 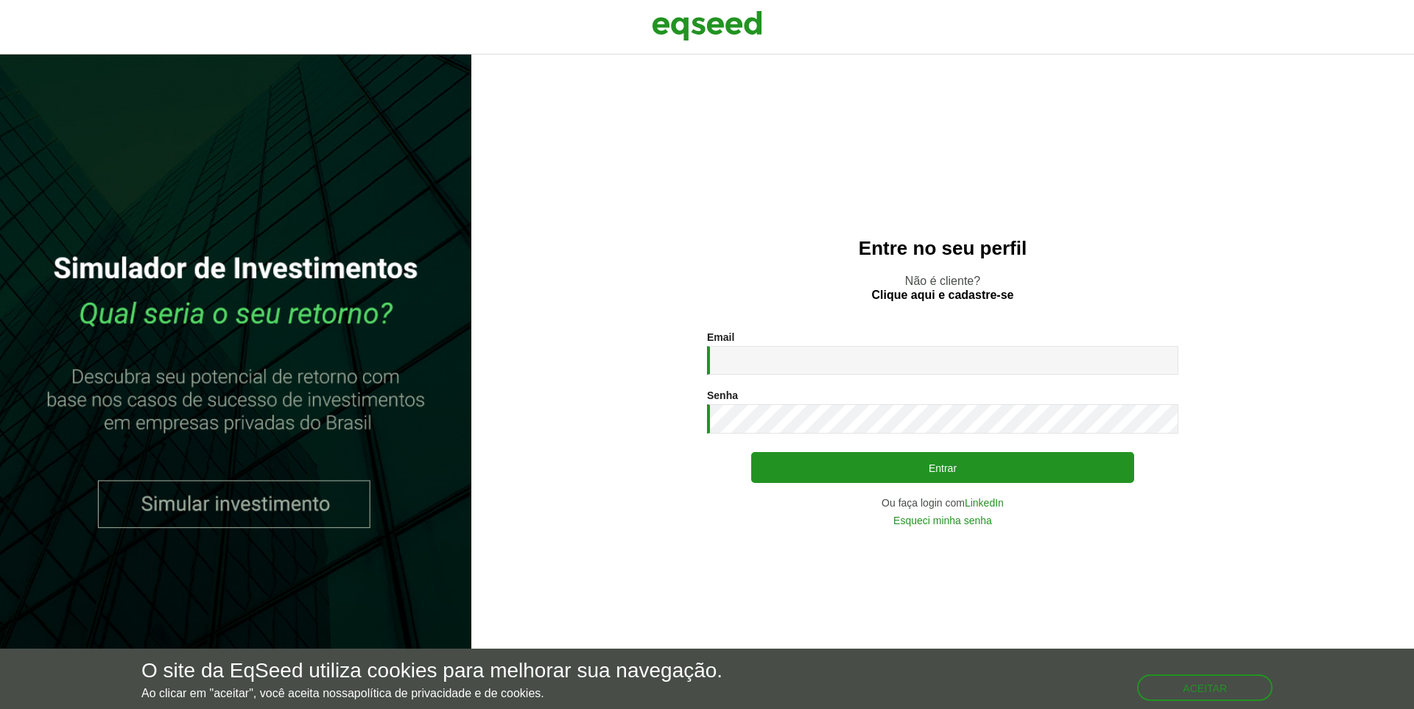 I want to click on a: LinkedIn, so click(x=984, y=503).